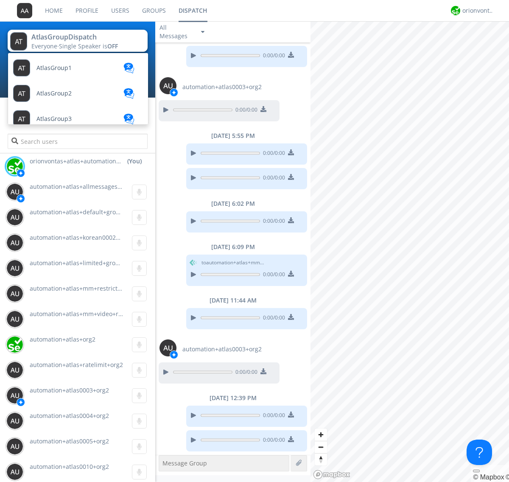  I want to click on span: automation+atlas0004+org2, so click(69, 416).